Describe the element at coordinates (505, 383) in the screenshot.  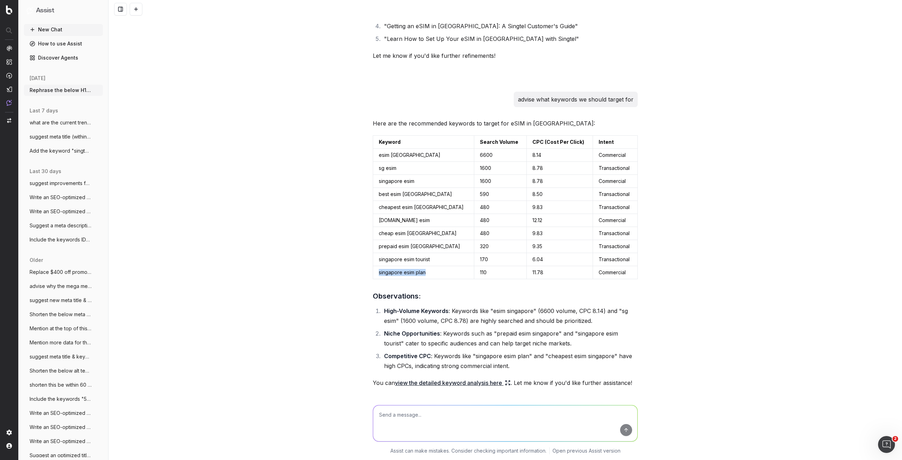
I see `p: You can . Let me know if you'd like further assistance!` at that location.